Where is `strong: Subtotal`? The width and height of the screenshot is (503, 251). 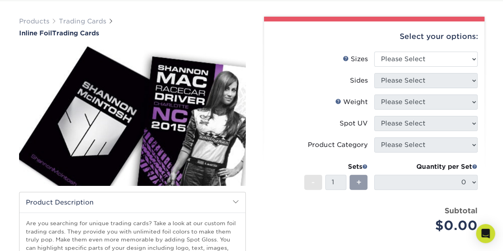
strong: Subtotal is located at coordinates (461, 211).